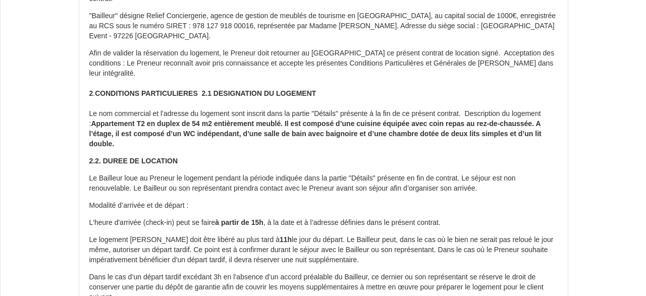 This screenshot has width=646, height=296. What do you see at coordinates (239, 223) in the screenshot?
I see `strong: à partir de 15h` at bounding box center [239, 223].